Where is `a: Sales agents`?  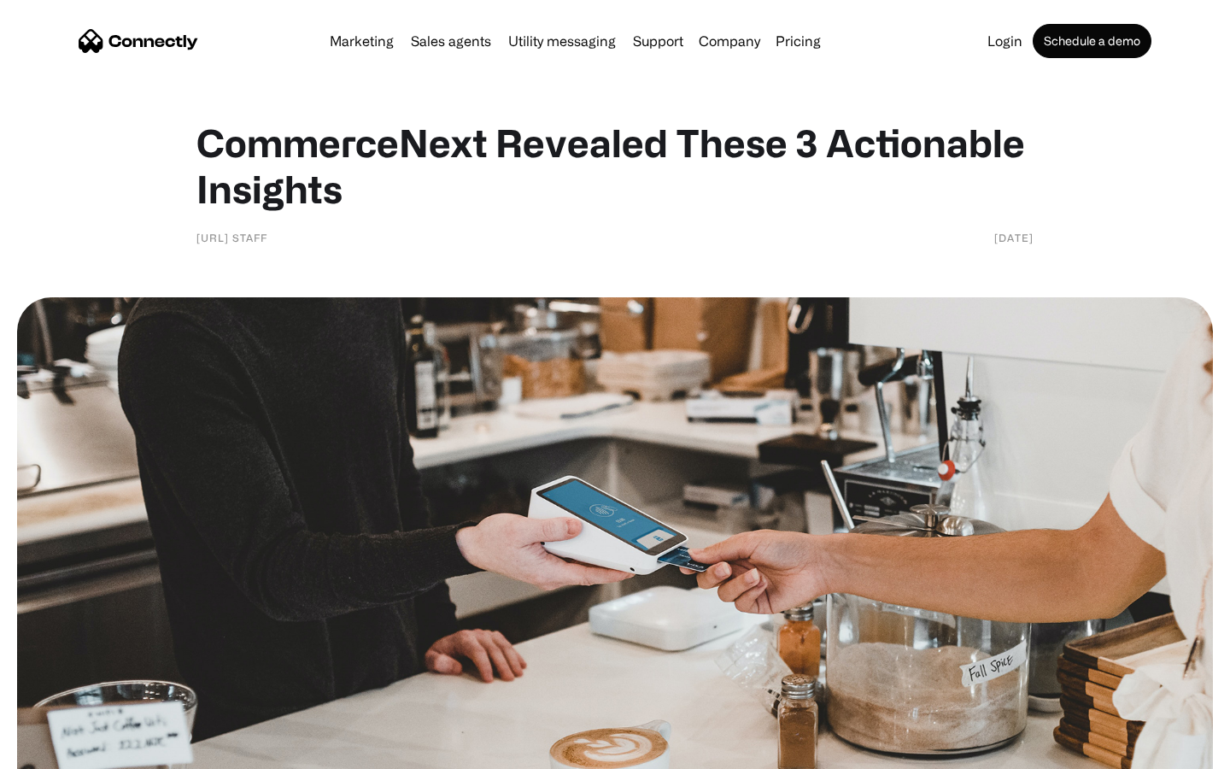 a: Sales agents is located at coordinates (451, 41).